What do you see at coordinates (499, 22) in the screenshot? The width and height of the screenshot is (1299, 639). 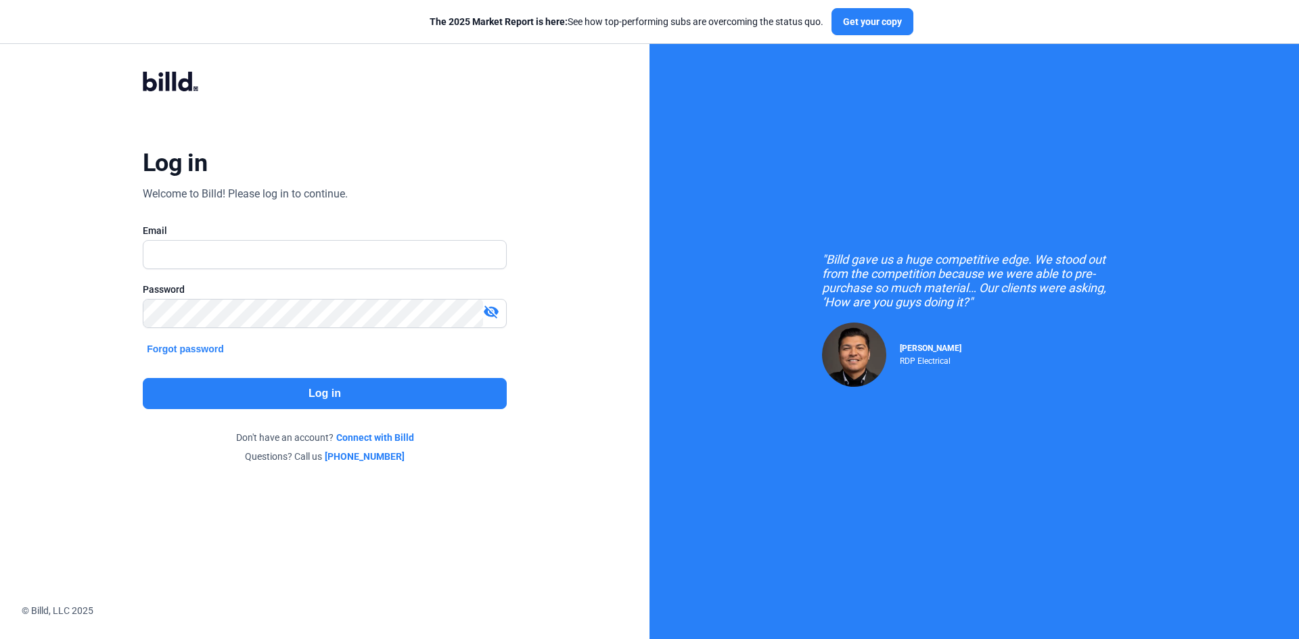 I see `span: The 2025 Market Report is here:` at bounding box center [499, 22].